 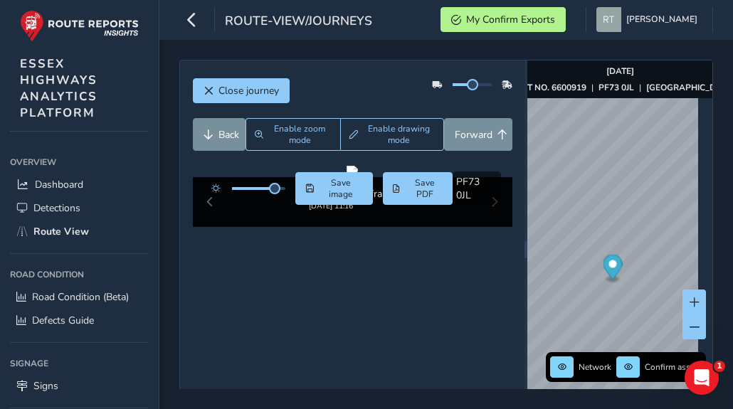 I want to click on span: Dashboard, so click(x=59, y=184).